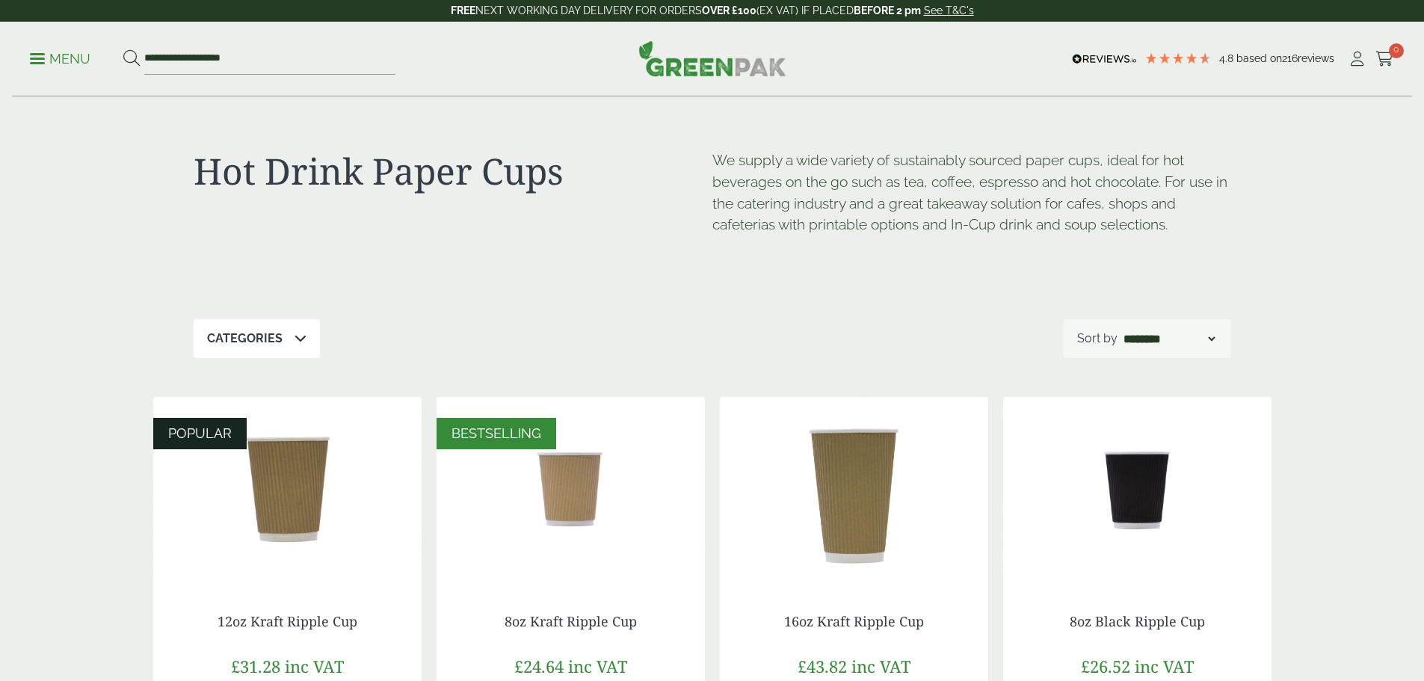 Image resolution: width=1424 pixels, height=681 pixels. I want to click on img: GreenPak Supplies, so click(713, 58).